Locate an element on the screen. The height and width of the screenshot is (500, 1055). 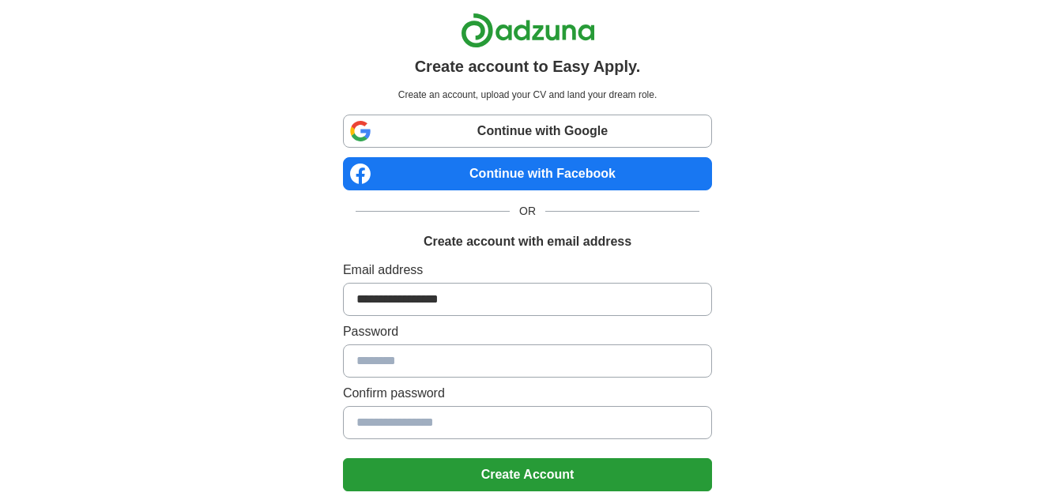
label: Confirm password is located at coordinates (527, 394).